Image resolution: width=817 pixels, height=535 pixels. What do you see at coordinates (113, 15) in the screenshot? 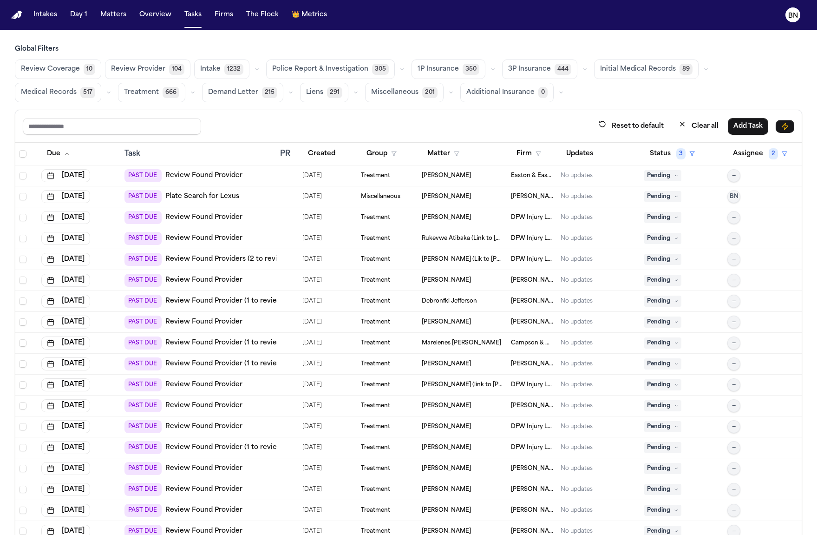
I see `a: Matters` at bounding box center [113, 15].